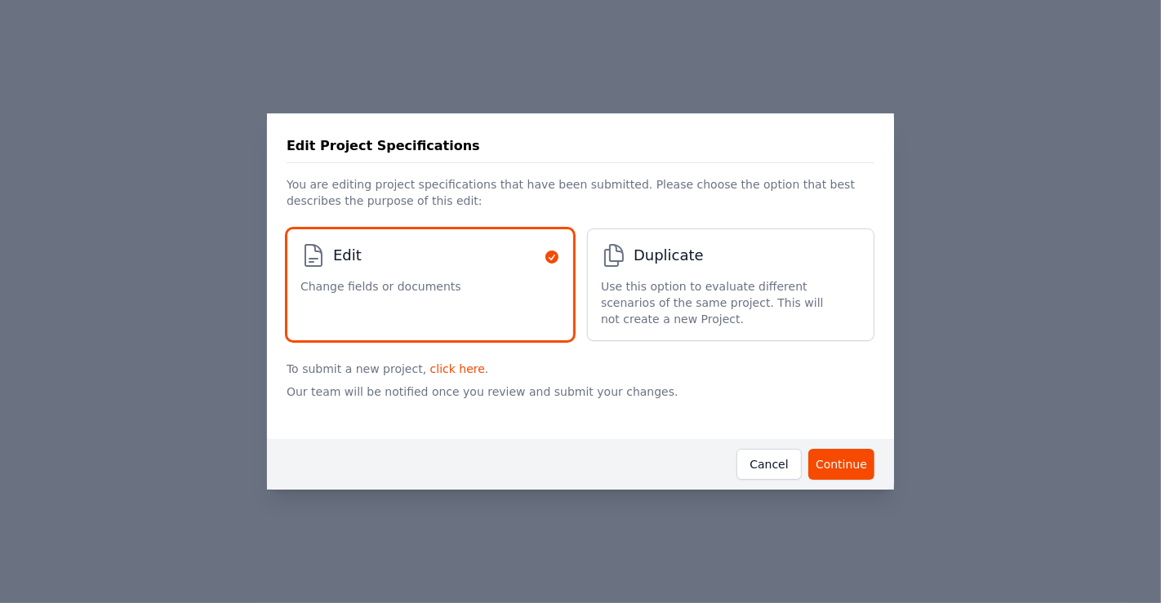  What do you see at coordinates (722, 303) in the screenshot?
I see `span: Use this option to evaluate different scenarios of the same project. This will not create a new P...` at bounding box center [722, 303].